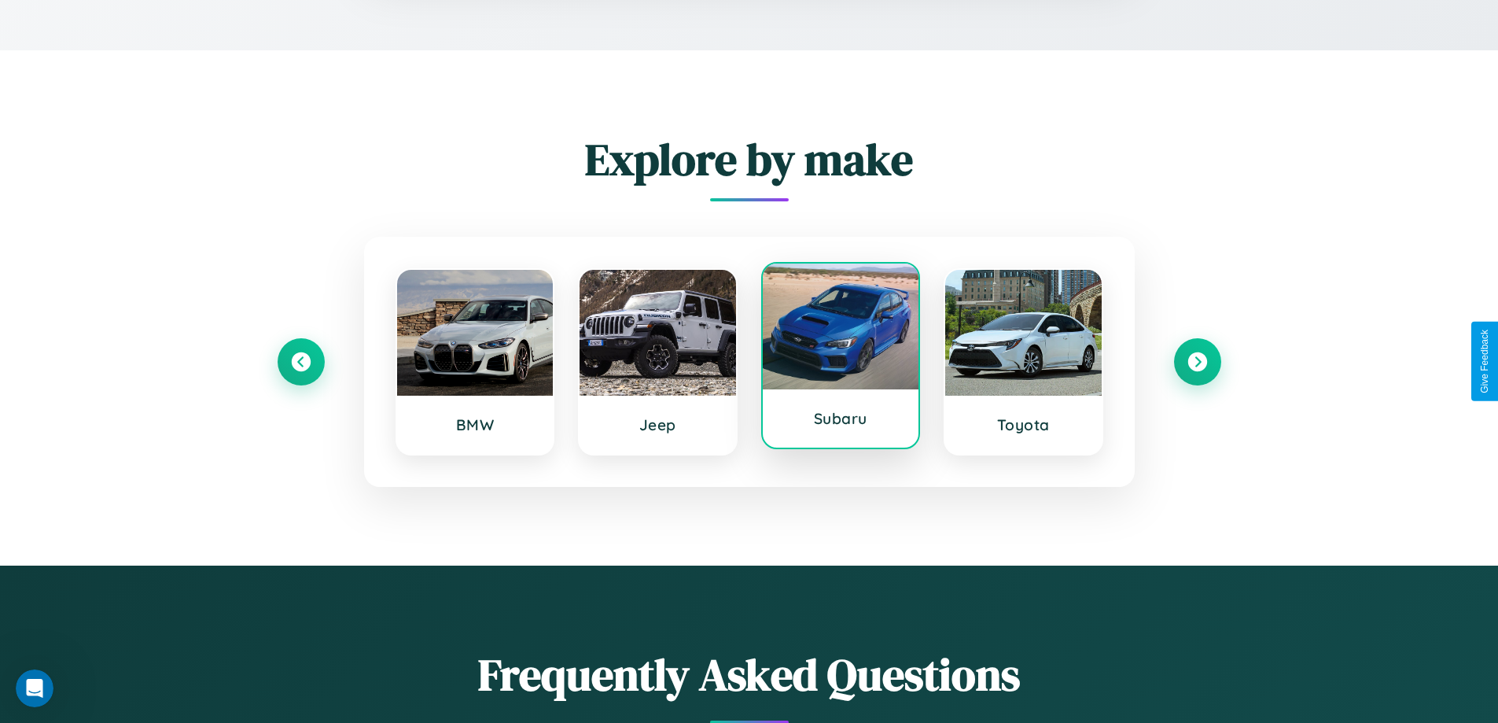 The height and width of the screenshot is (723, 1498). I want to click on h3: BMW, so click(475, 425).